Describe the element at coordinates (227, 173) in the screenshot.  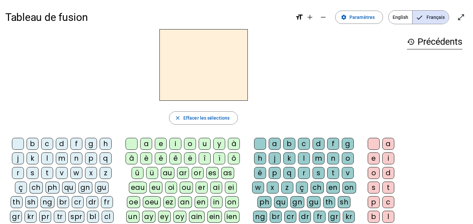
I see `div: as` at that location.